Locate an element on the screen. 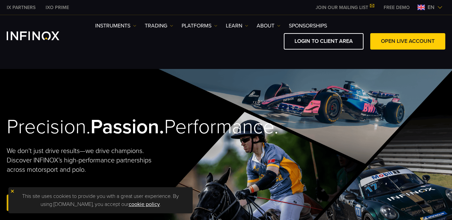 This screenshot has width=452, height=220. strong: Passion. is located at coordinates (127, 127).